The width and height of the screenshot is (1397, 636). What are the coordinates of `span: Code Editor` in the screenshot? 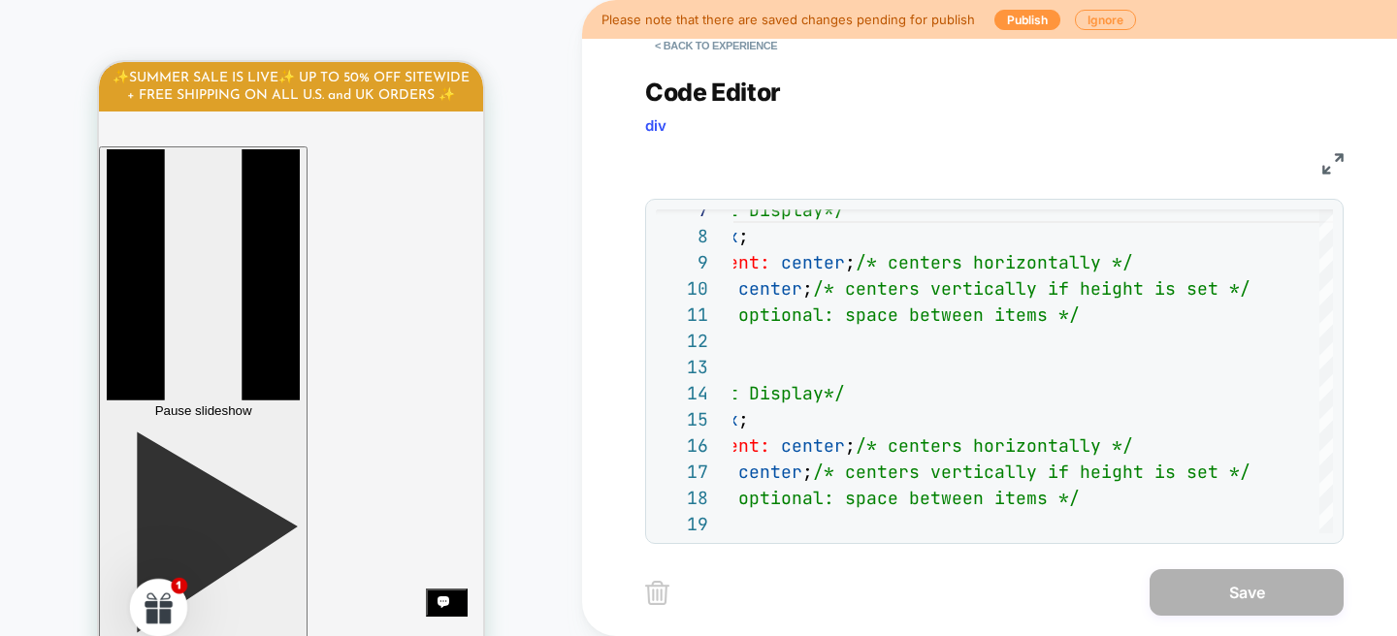 It's located at (713, 92).